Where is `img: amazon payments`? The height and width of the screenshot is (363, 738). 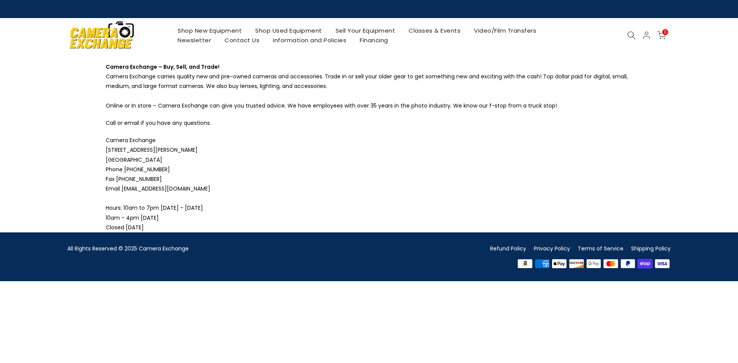
img: amazon payments is located at coordinates (525, 264).